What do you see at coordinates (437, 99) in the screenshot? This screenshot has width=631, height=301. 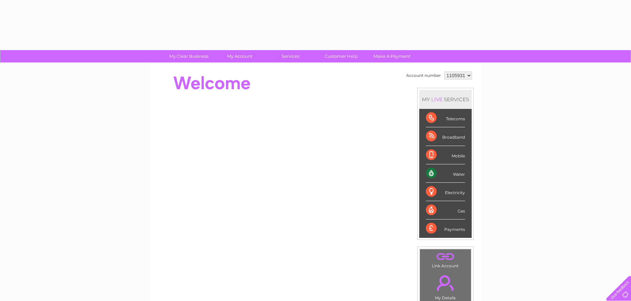 I see `div: LIVE` at bounding box center [437, 99].